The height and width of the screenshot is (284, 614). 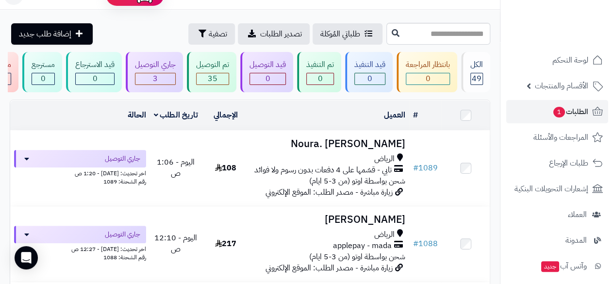 I want to click on div: الكل, so click(x=477, y=65).